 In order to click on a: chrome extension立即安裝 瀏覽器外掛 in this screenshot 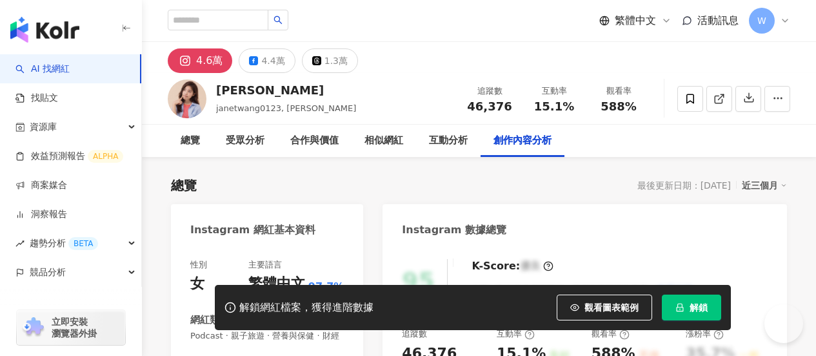, I will do `click(71, 327)`.